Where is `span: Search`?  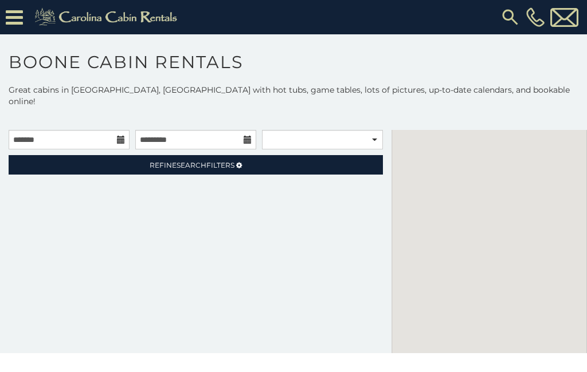 span: Search is located at coordinates (191, 165).